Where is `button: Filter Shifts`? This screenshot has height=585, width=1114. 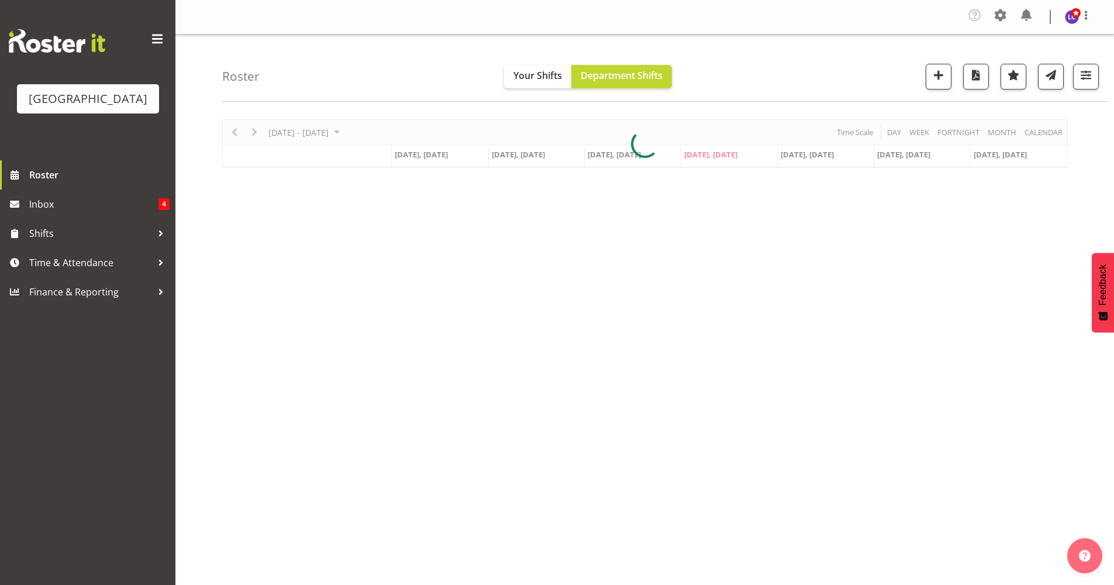 button: Filter Shifts is located at coordinates (1085, 77).